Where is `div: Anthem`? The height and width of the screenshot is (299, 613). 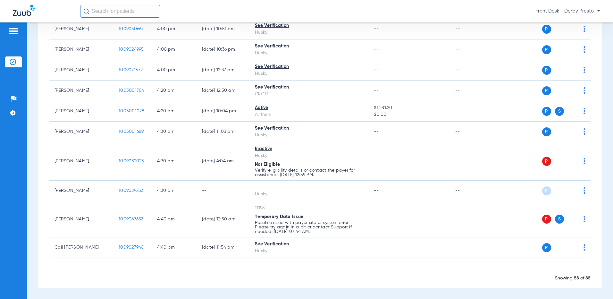
div: Anthem is located at coordinates (309, 114).